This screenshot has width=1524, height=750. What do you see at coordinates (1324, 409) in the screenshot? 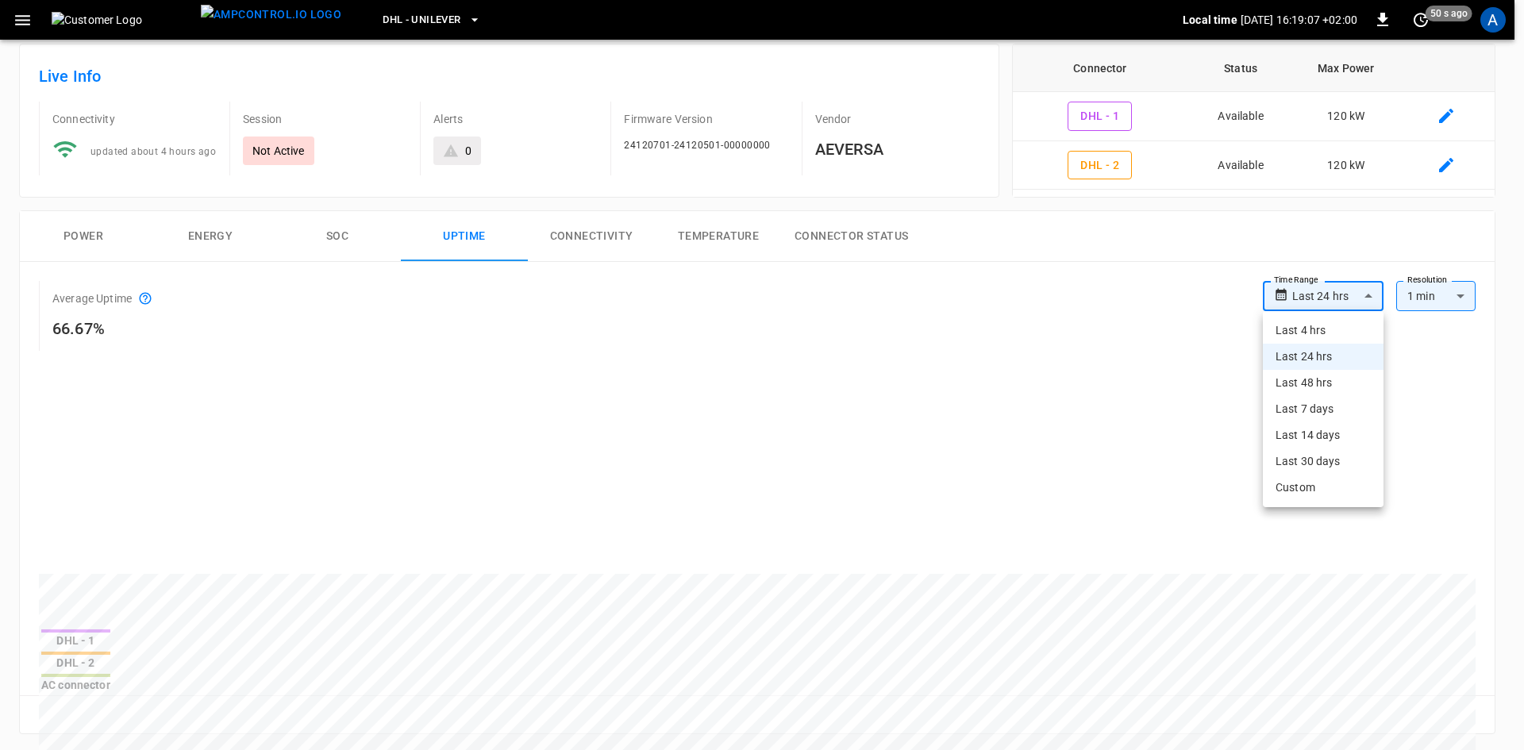
I see `li: Last 7 days` at bounding box center [1324, 409].